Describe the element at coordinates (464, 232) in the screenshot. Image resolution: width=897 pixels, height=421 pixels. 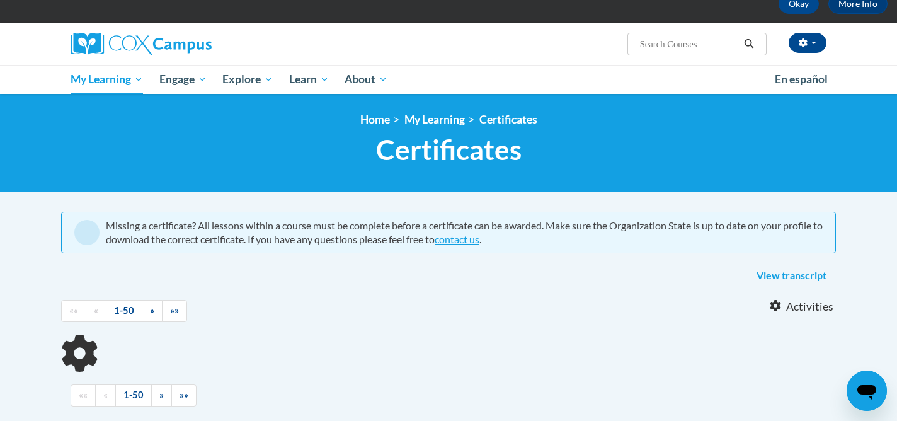
I see `div: Missing a certificate? All lessons within a course must be complete before a certificate can be a...` at that location.